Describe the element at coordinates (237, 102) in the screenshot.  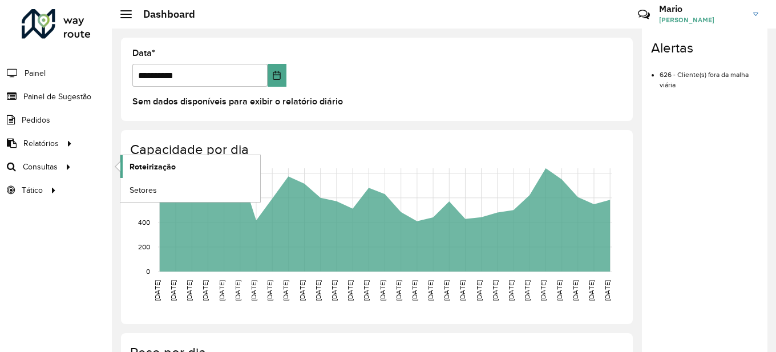
I see `label: Sem dados disponíveis para exibir o relatório diário` at that location.